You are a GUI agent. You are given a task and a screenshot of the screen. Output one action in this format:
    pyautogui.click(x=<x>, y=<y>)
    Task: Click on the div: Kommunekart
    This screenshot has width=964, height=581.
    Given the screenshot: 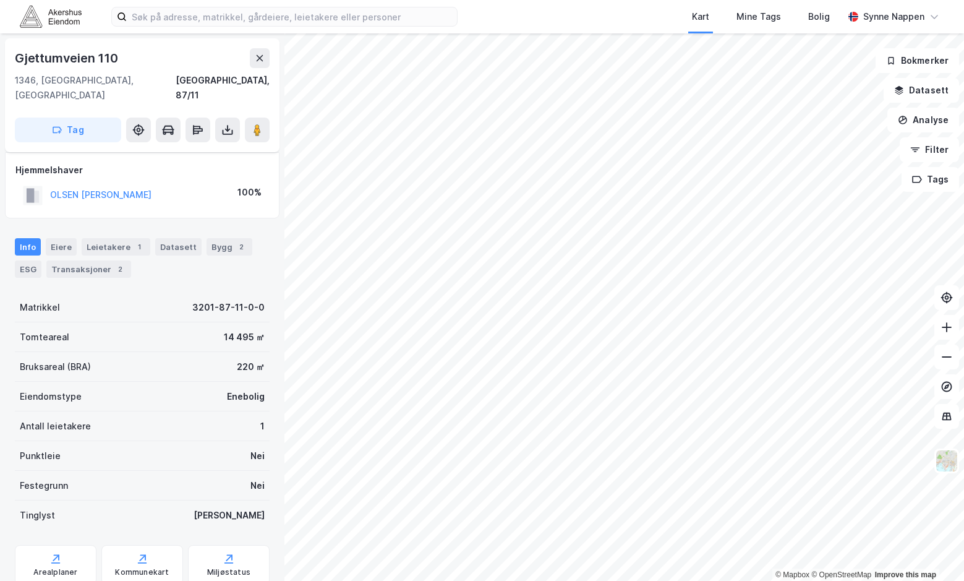 What is the action you would take?
    pyautogui.click(x=142, y=572)
    